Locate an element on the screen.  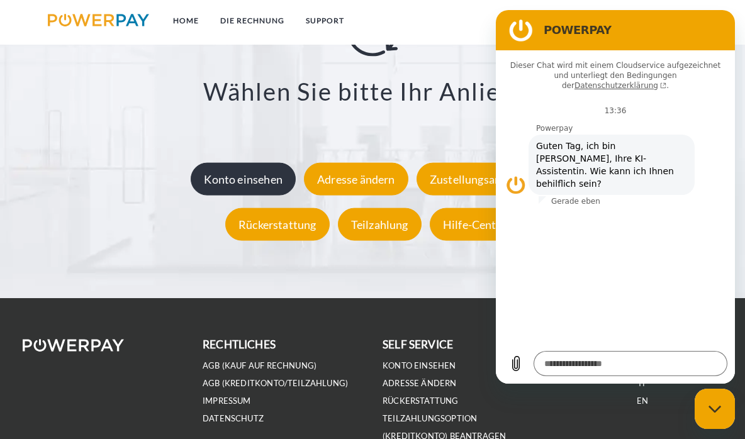
p: Dieser Chat wird mit einem Cloudservice aufgezeichnet und unterliegt den Bedingungen der . is located at coordinates (119, 65).